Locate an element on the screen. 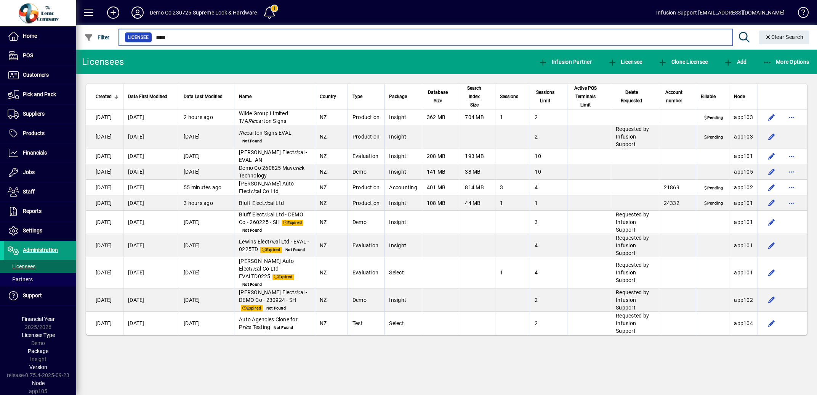 This screenshot has height=395, width=817. span: Suppliers is located at coordinates (34, 114).